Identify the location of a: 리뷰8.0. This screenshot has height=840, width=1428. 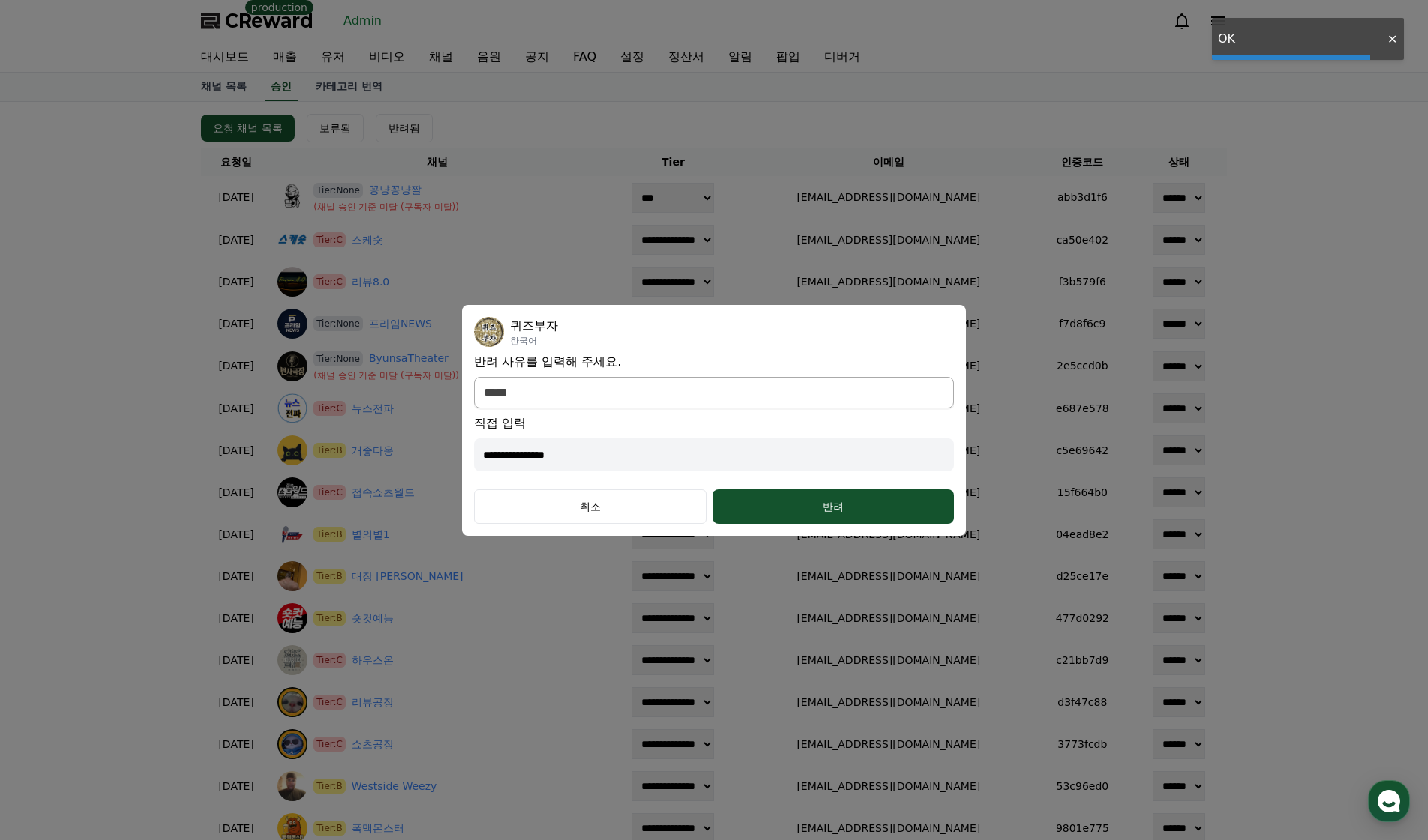
(371, 282).